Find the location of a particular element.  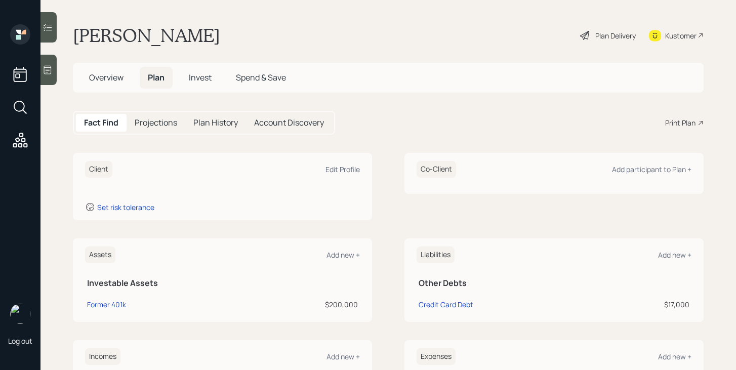

div: Plan Delivery is located at coordinates (616, 35).